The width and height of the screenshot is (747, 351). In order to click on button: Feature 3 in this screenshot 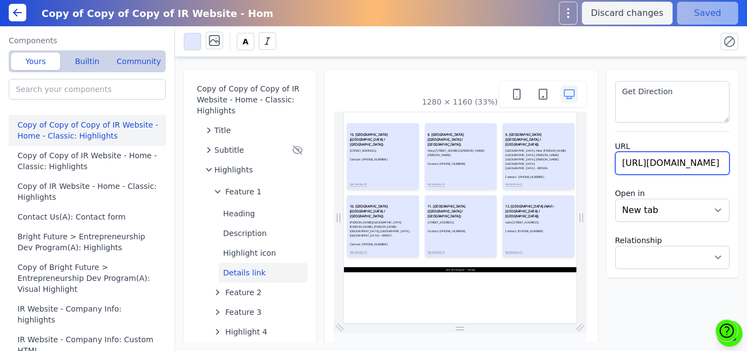, I will do `click(259, 312)`.